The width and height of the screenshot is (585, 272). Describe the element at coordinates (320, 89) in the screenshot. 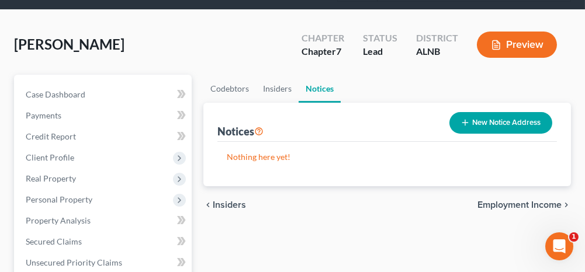

I see `a: Notices` at that location.